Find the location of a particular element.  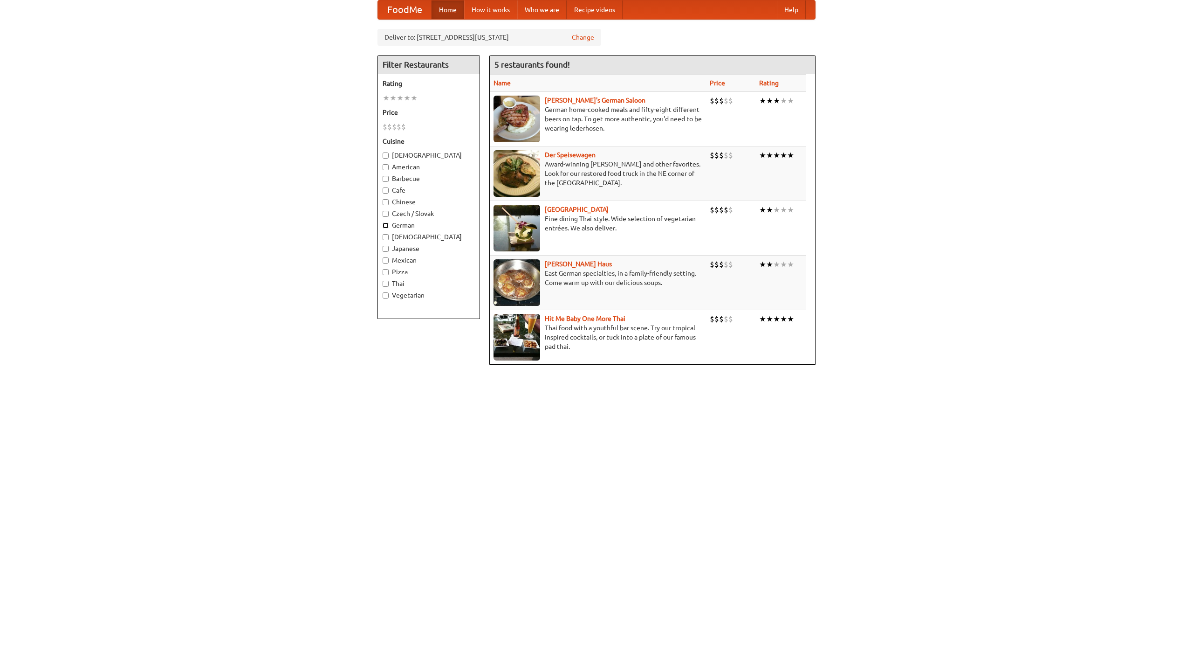

input: German is located at coordinates (386, 225).